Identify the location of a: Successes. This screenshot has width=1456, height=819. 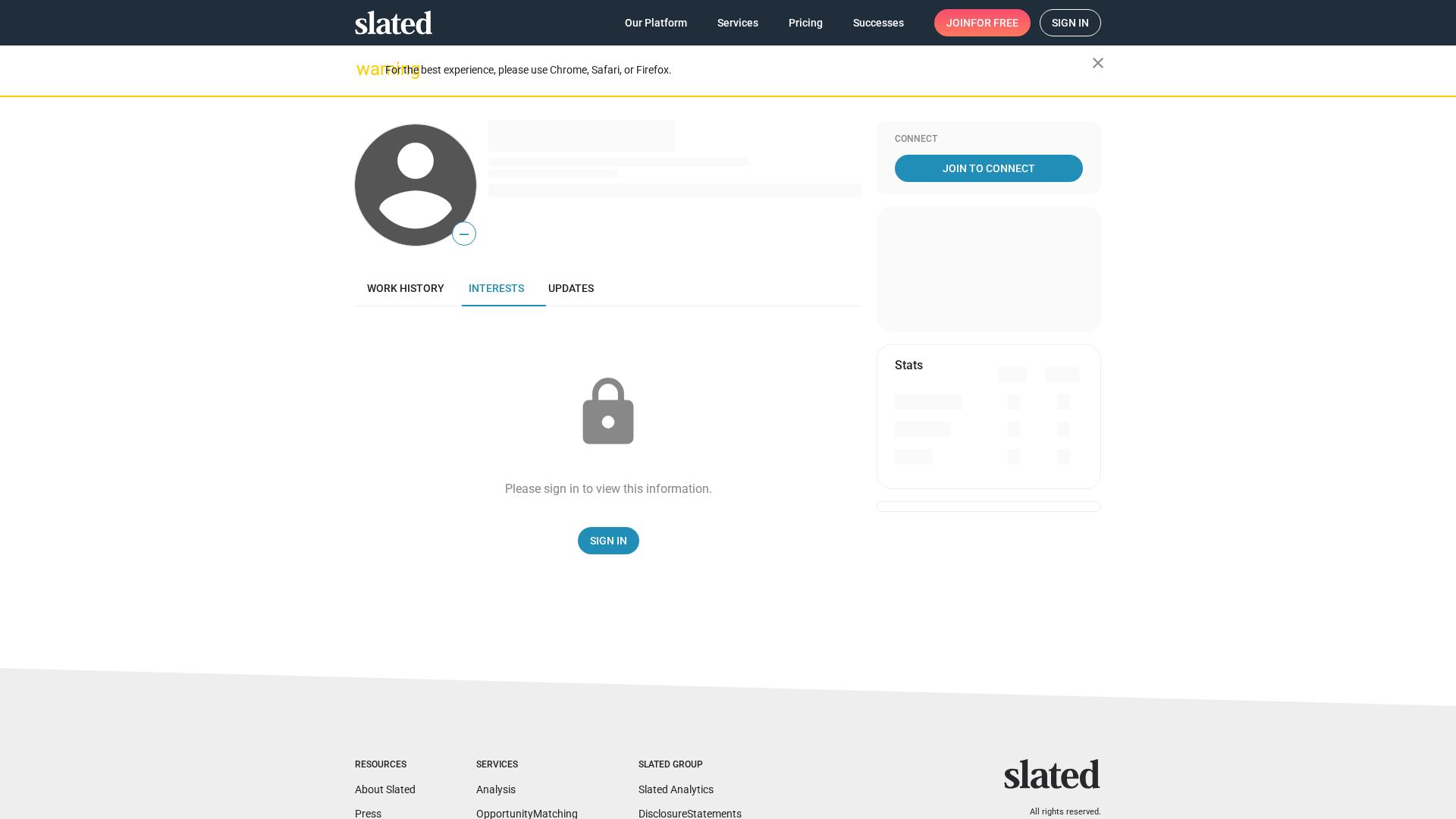
(878, 23).